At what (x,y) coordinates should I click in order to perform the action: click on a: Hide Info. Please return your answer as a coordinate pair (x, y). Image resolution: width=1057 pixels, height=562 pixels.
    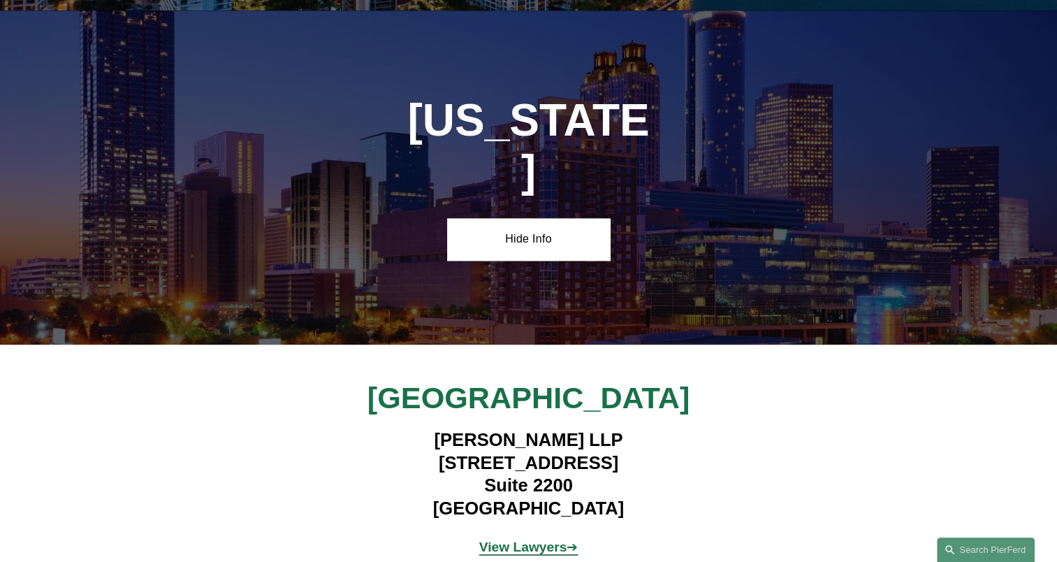
    Looking at the image, I should click on (528, 239).